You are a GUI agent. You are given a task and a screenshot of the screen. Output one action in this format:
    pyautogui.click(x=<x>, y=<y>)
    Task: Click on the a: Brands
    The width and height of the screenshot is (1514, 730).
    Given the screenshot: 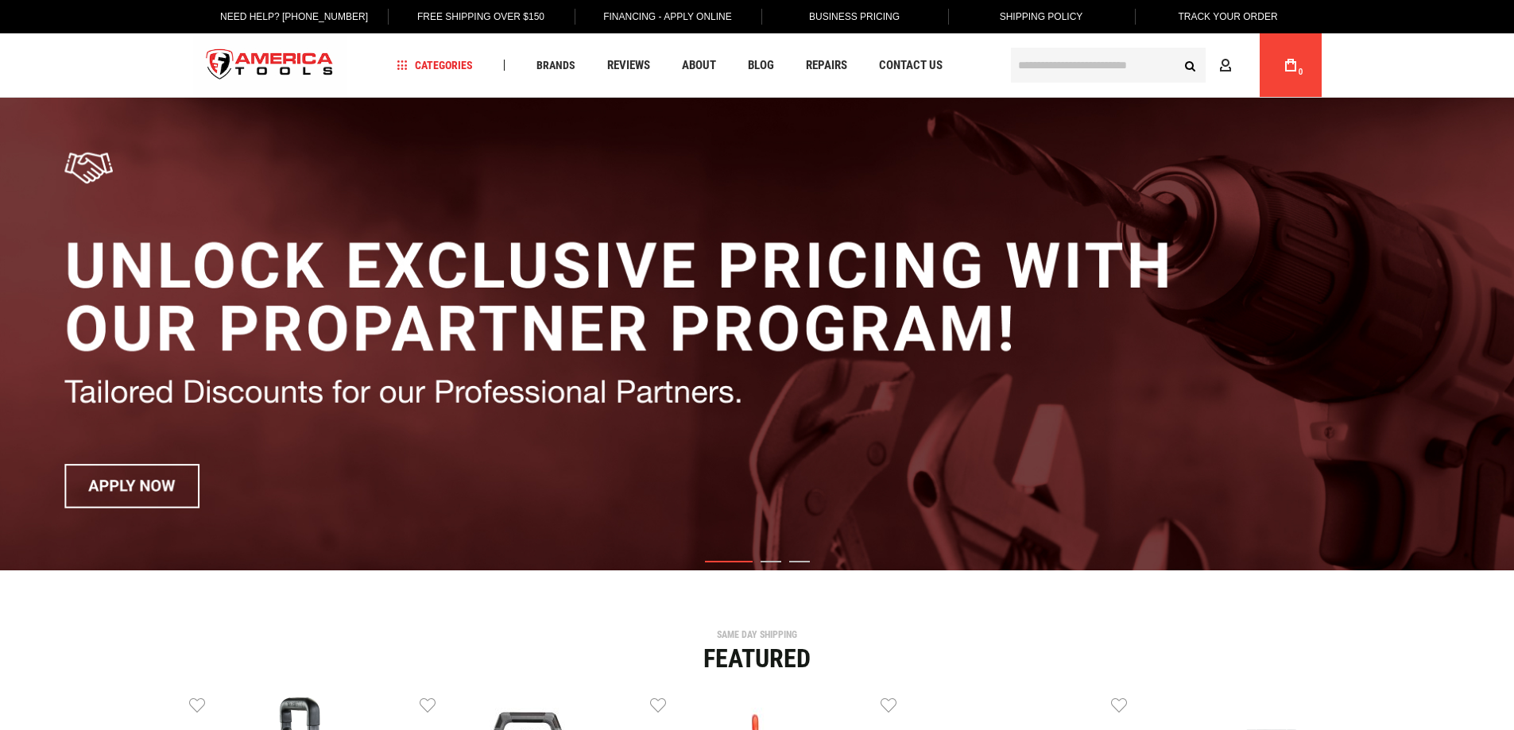 What is the action you would take?
    pyautogui.click(x=555, y=65)
    